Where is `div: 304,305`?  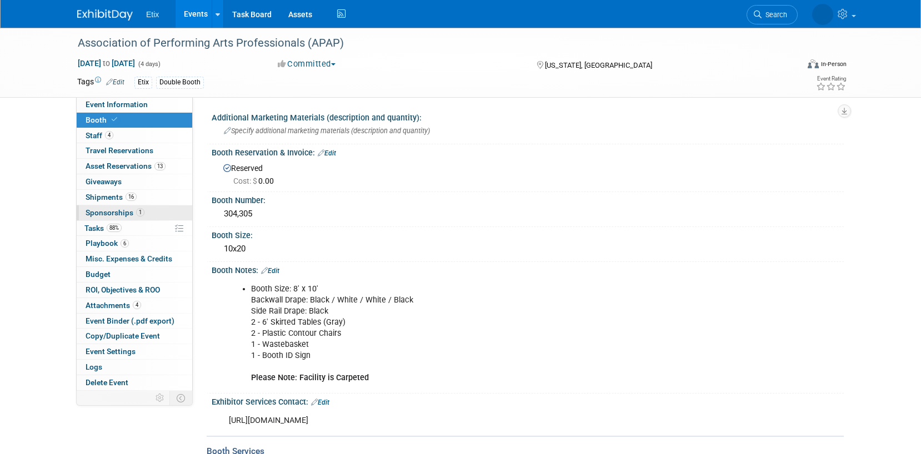 div: 304,305 is located at coordinates (527, 214).